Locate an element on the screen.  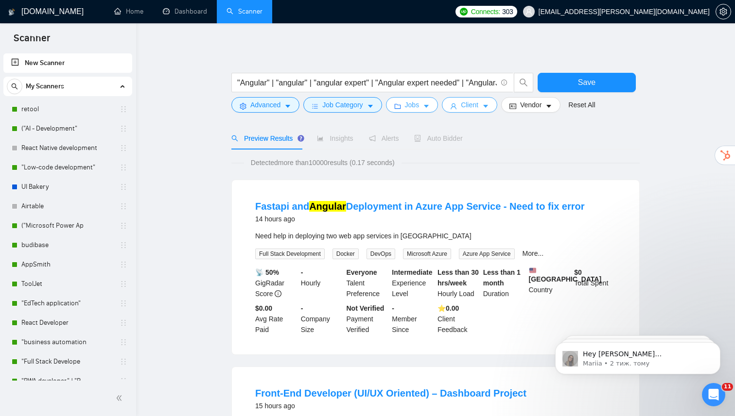
span: bars is located at coordinates (315, 106).